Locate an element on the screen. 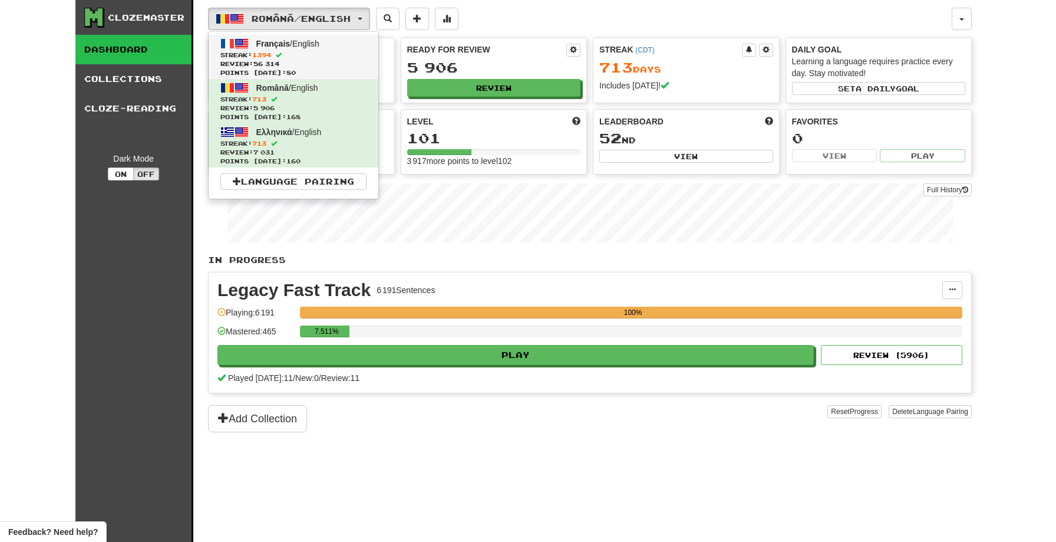 The image size is (1056, 542). button: On is located at coordinates (121, 174).